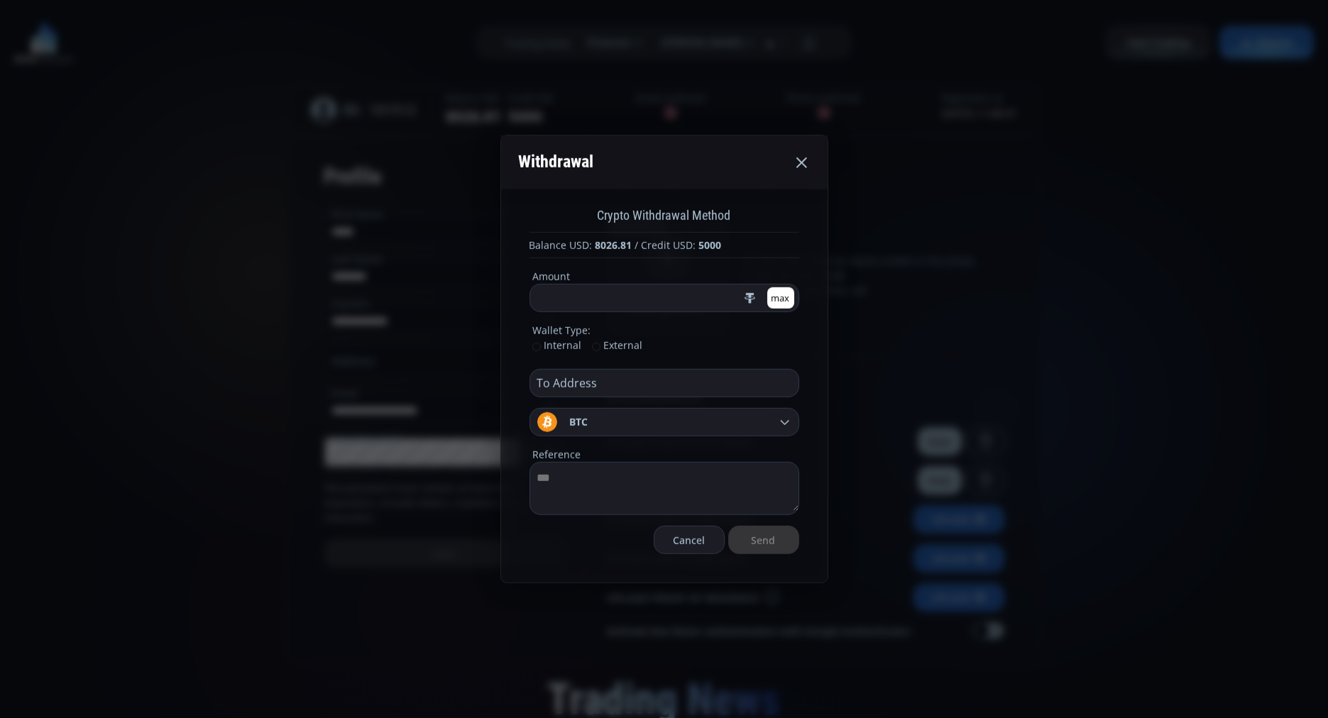  I want to click on button: max, so click(781, 298).